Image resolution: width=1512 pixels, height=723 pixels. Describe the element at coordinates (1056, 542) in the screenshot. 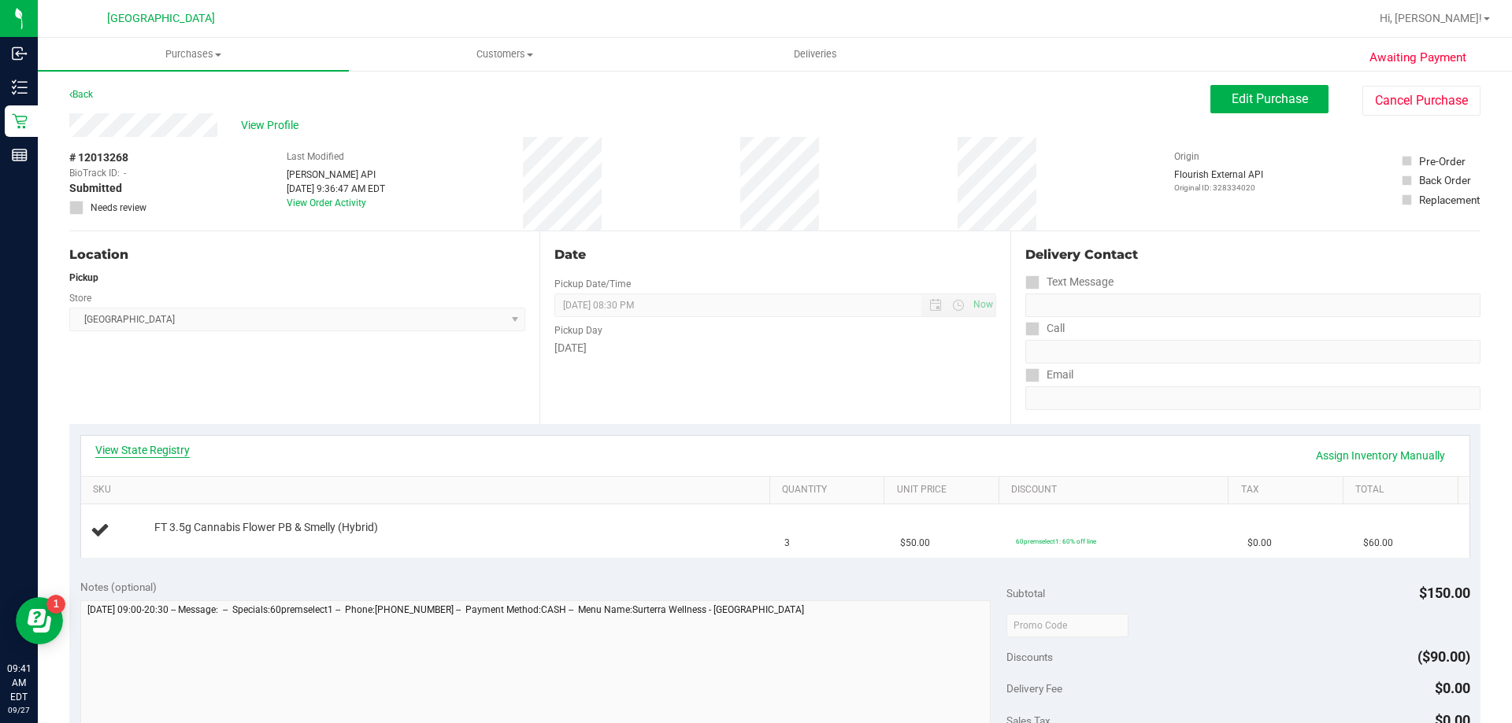

I see `span: 60premselect1: 60% off line` at that location.